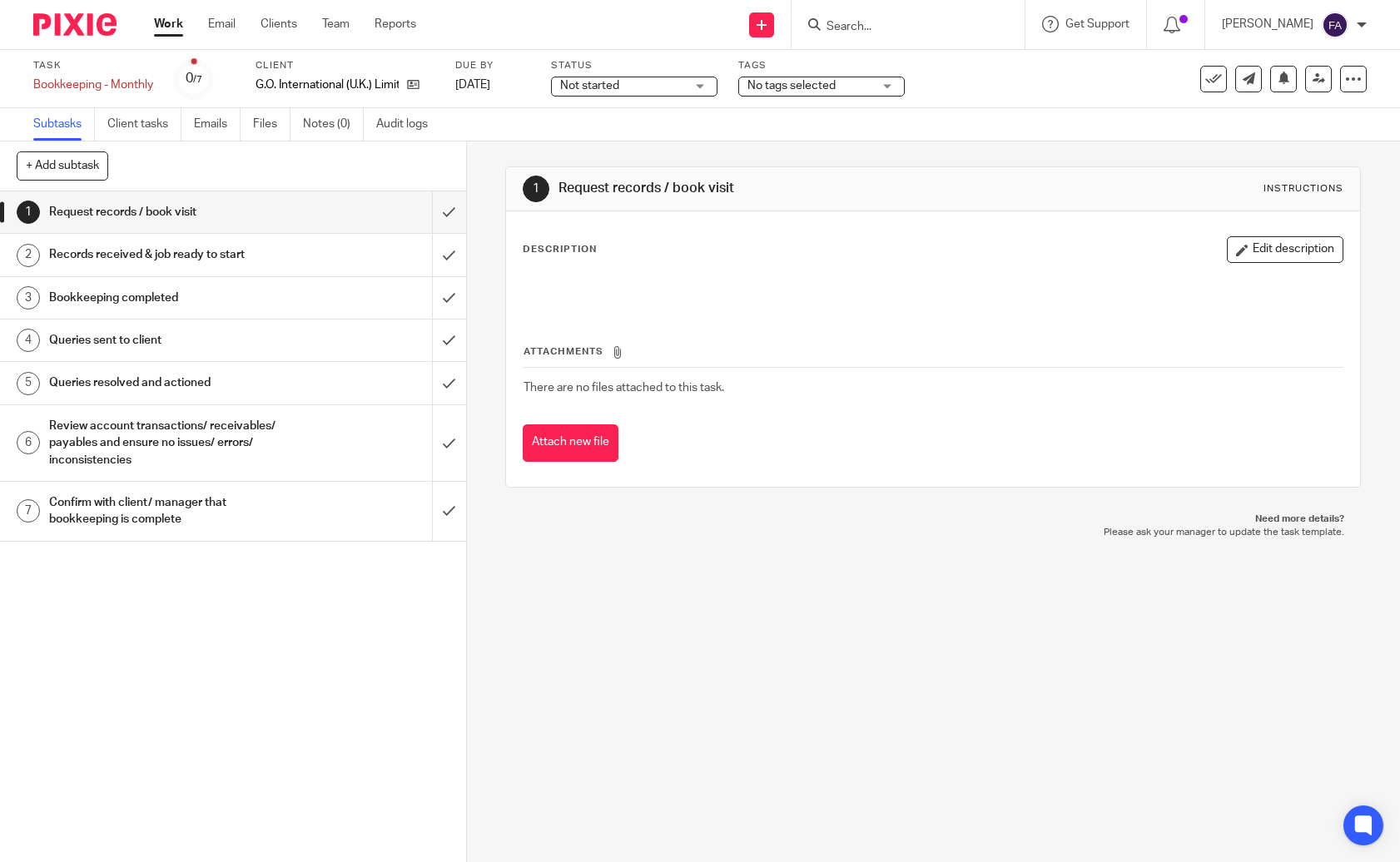  I want to click on h1: Bookkeeping completed, so click(170, 298).